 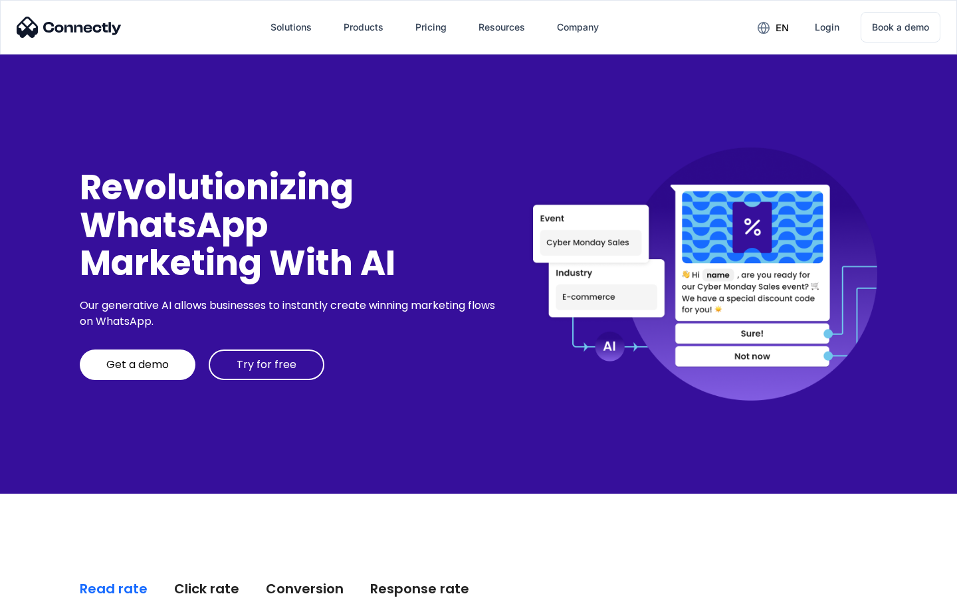 What do you see at coordinates (114, 589) in the screenshot?
I see `div: Read rate` at bounding box center [114, 589].